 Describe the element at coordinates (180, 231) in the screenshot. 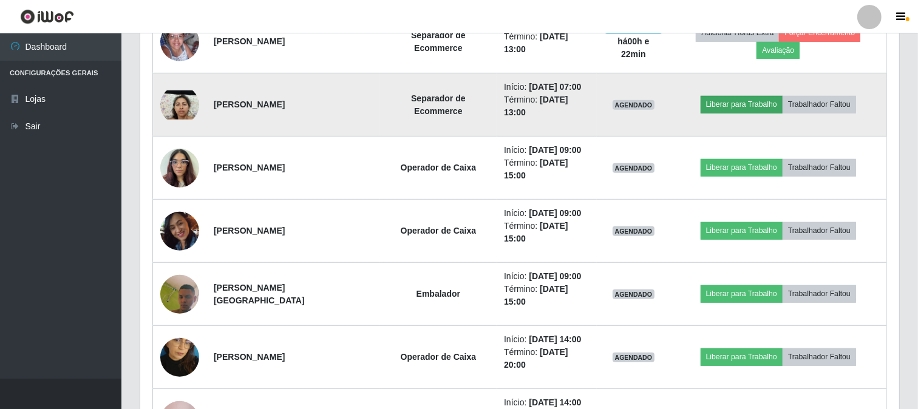

I see `img: 1743337822537.jpeg` at that location.